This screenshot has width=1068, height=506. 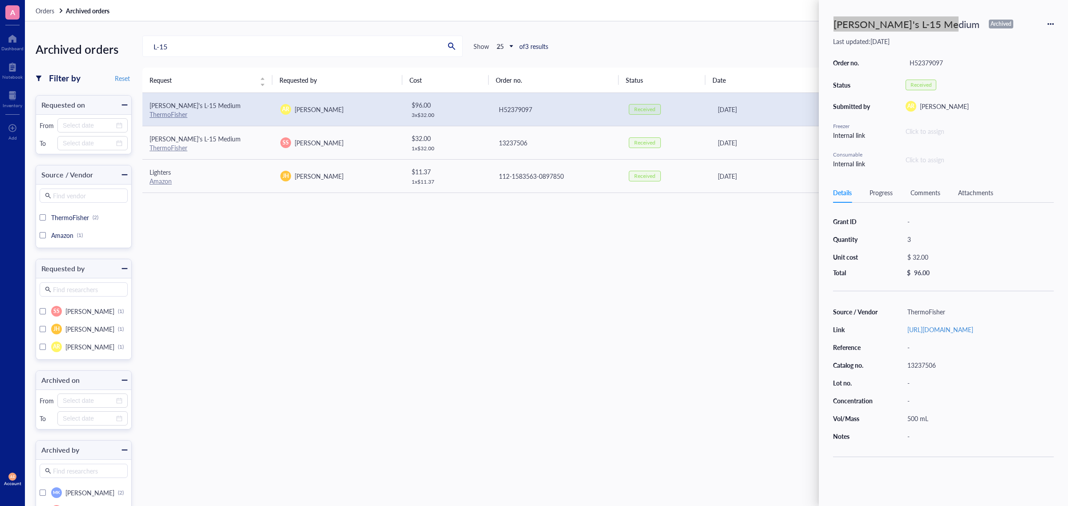 I want to click on div: 1 x $ 11.37, so click(x=448, y=182).